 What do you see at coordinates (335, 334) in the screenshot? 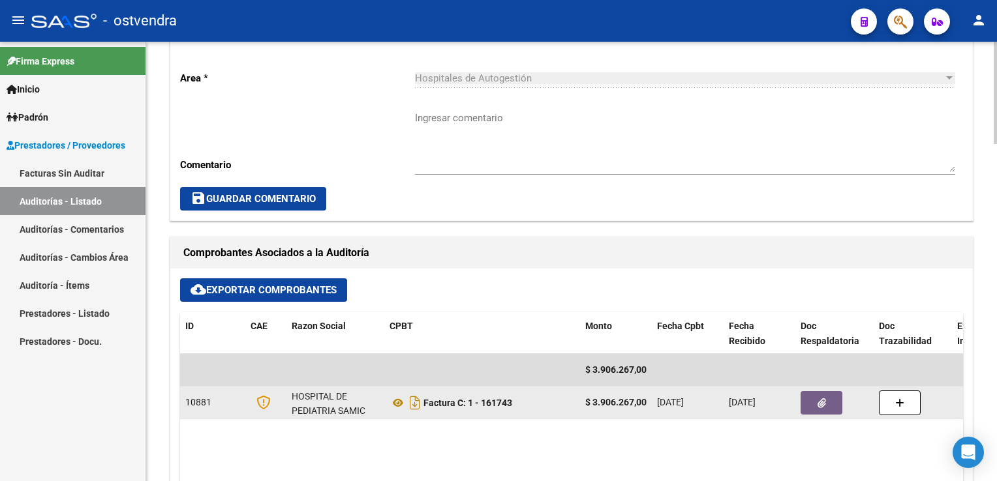
I see `datatable-header-cell: Razon Social` at bounding box center [335, 334].